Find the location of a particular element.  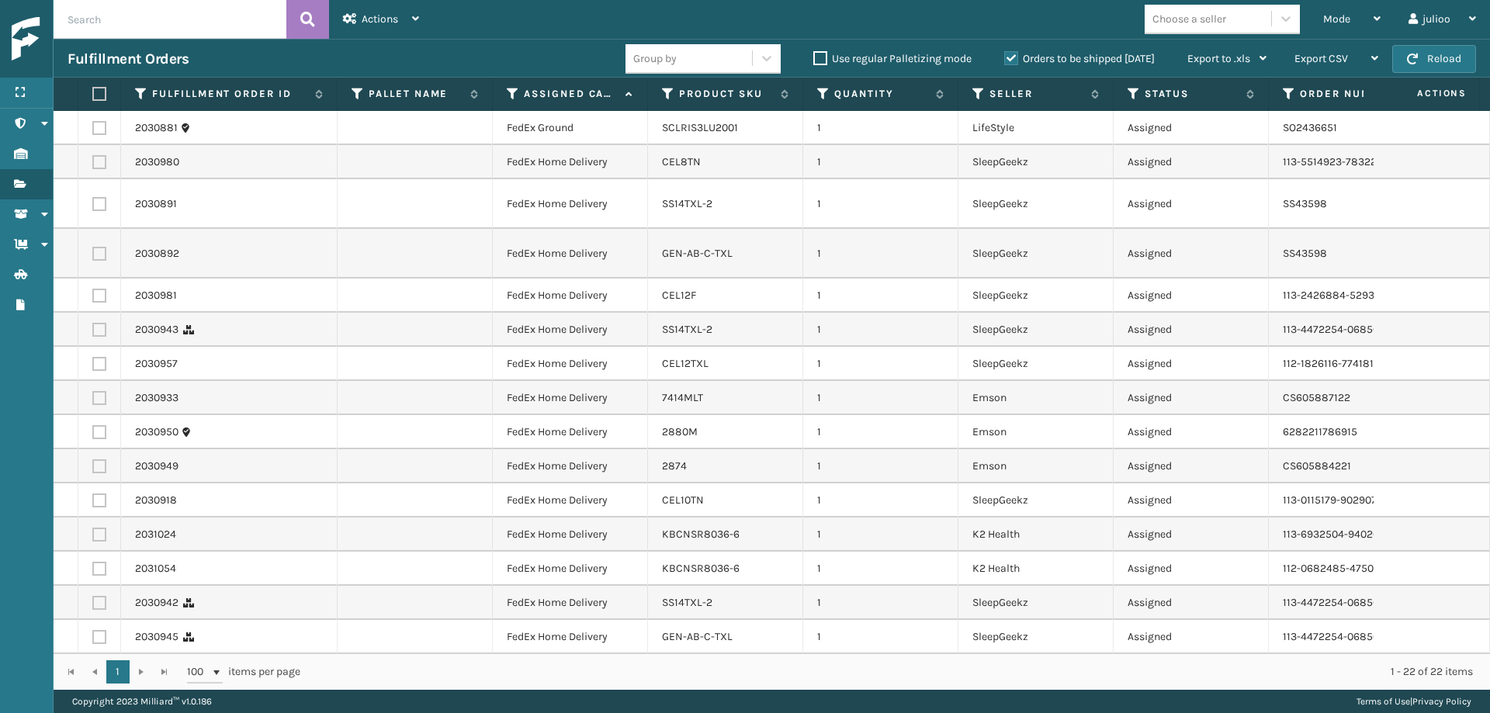

a: 2874 is located at coordinates (674, 466).